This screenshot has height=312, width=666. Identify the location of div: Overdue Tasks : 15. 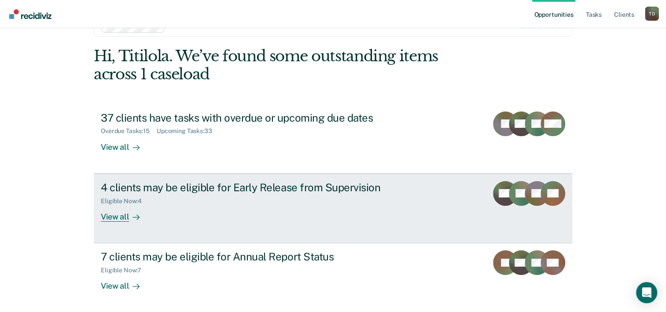
(129, 131).